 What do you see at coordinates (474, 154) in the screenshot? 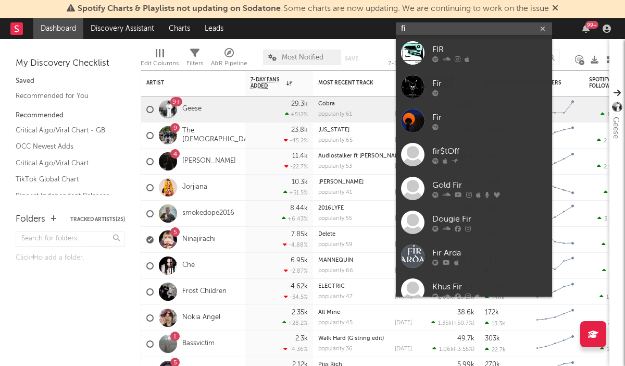
I see `a: fir$tOff` at bounding box center [474, 154].